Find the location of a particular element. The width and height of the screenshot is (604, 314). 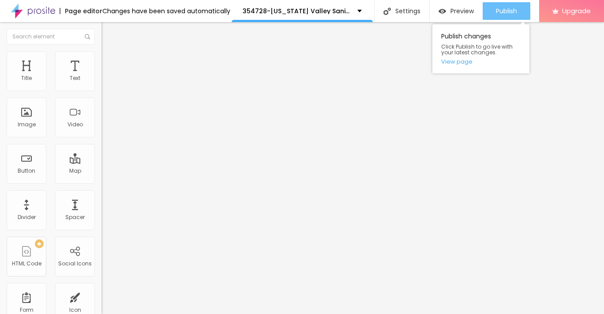

div: Image is located at coordinates (26, 124).